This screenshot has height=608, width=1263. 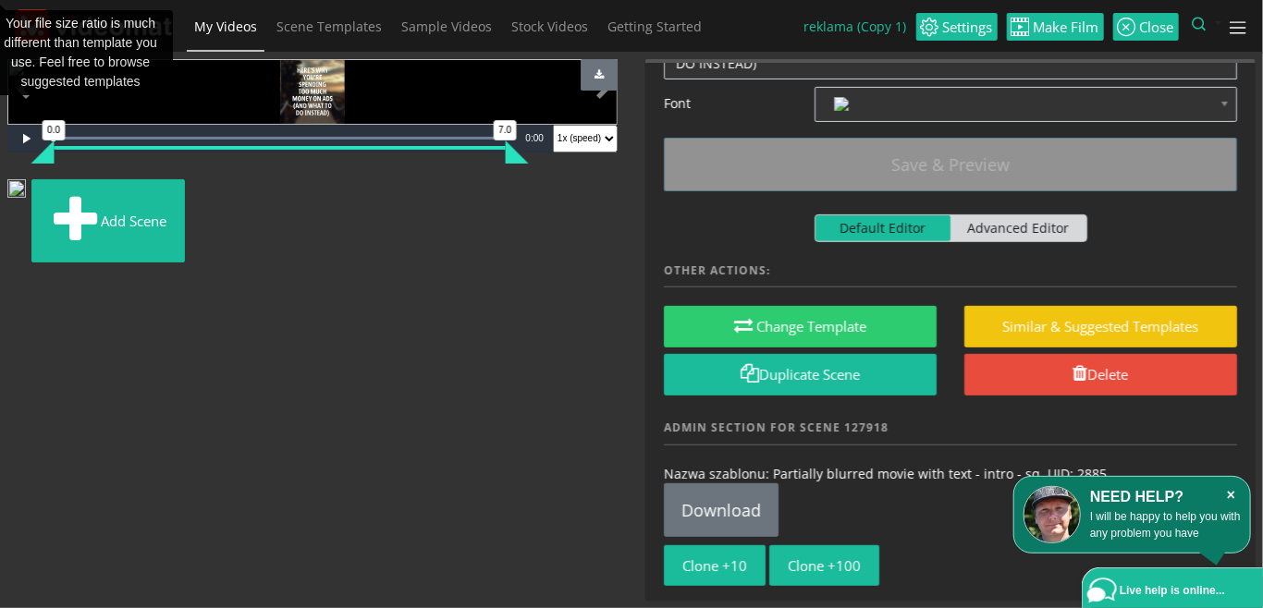 I want to click on button: Add scene, so click(x=108, y=221).